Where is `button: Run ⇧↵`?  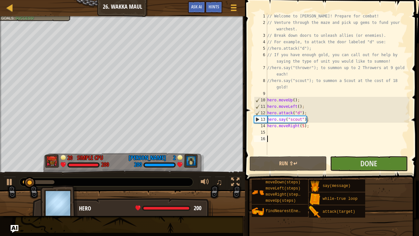 button: Run ⇧↵ is located at coordinates (288, 164).